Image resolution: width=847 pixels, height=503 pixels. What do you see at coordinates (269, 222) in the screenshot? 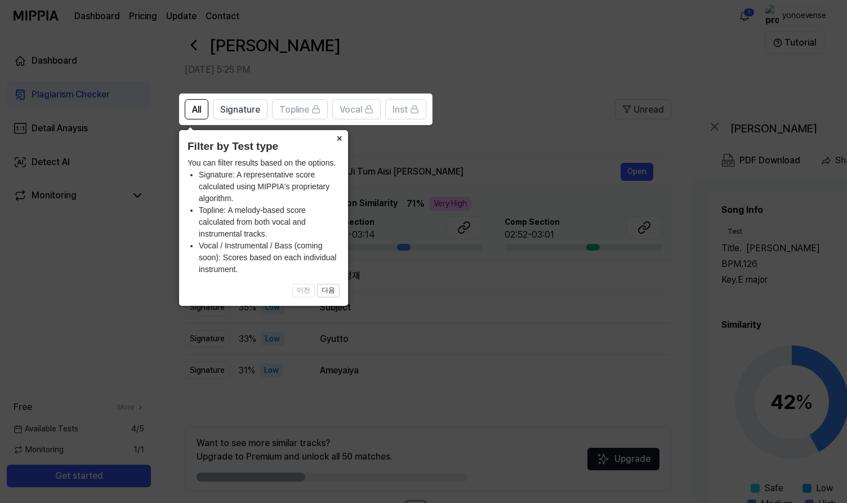
I see `li: Topline: A melody-based score calculated from both vocal and instrumental tracks.` at bounding box center [269, 222].